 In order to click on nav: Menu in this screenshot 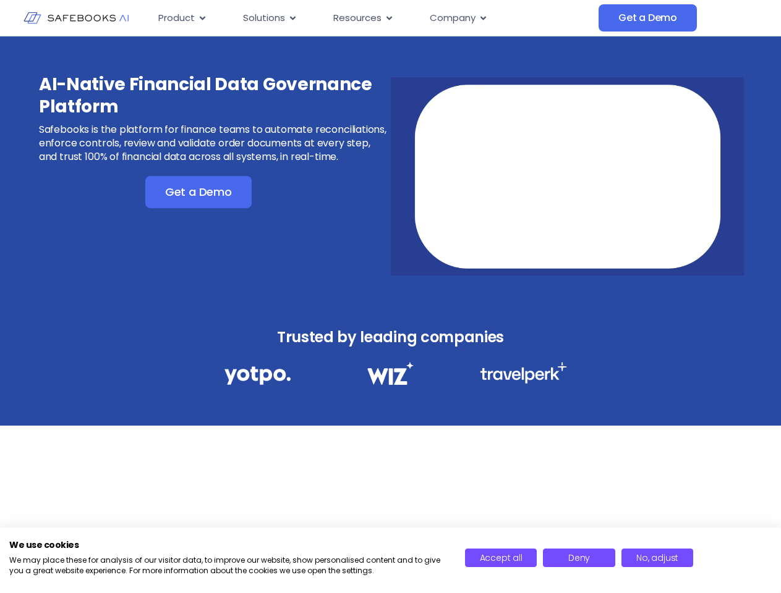, I will do `click(373, 18)`.